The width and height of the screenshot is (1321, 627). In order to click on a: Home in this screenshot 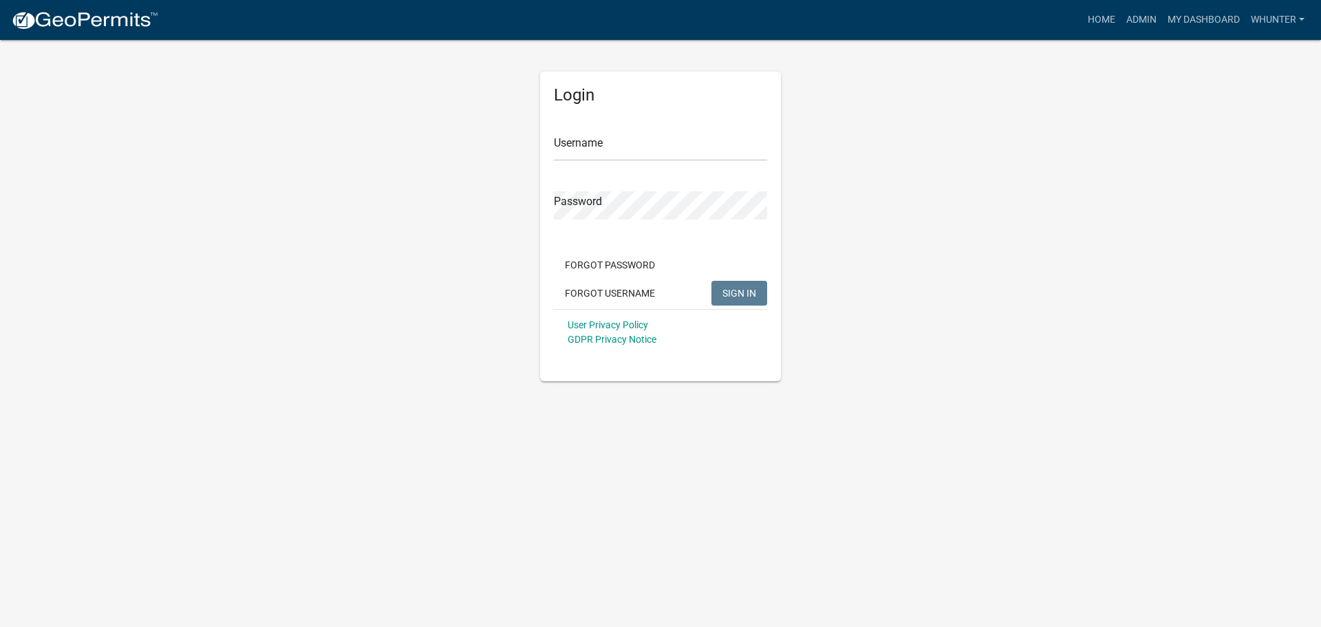, I will do `click(1101, 20)`.